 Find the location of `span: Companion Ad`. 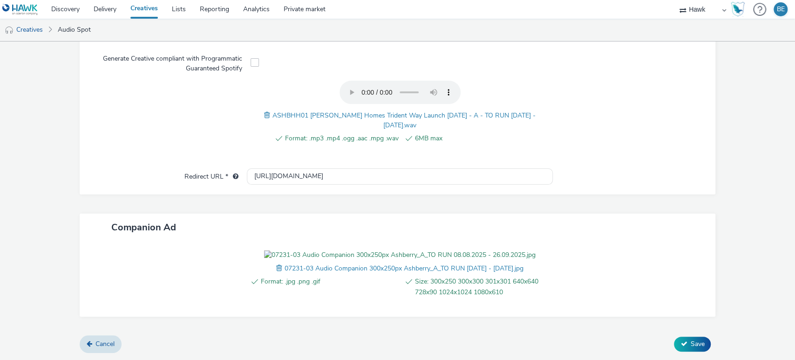

span: Companion Ad is located at coordinates (143, 227).